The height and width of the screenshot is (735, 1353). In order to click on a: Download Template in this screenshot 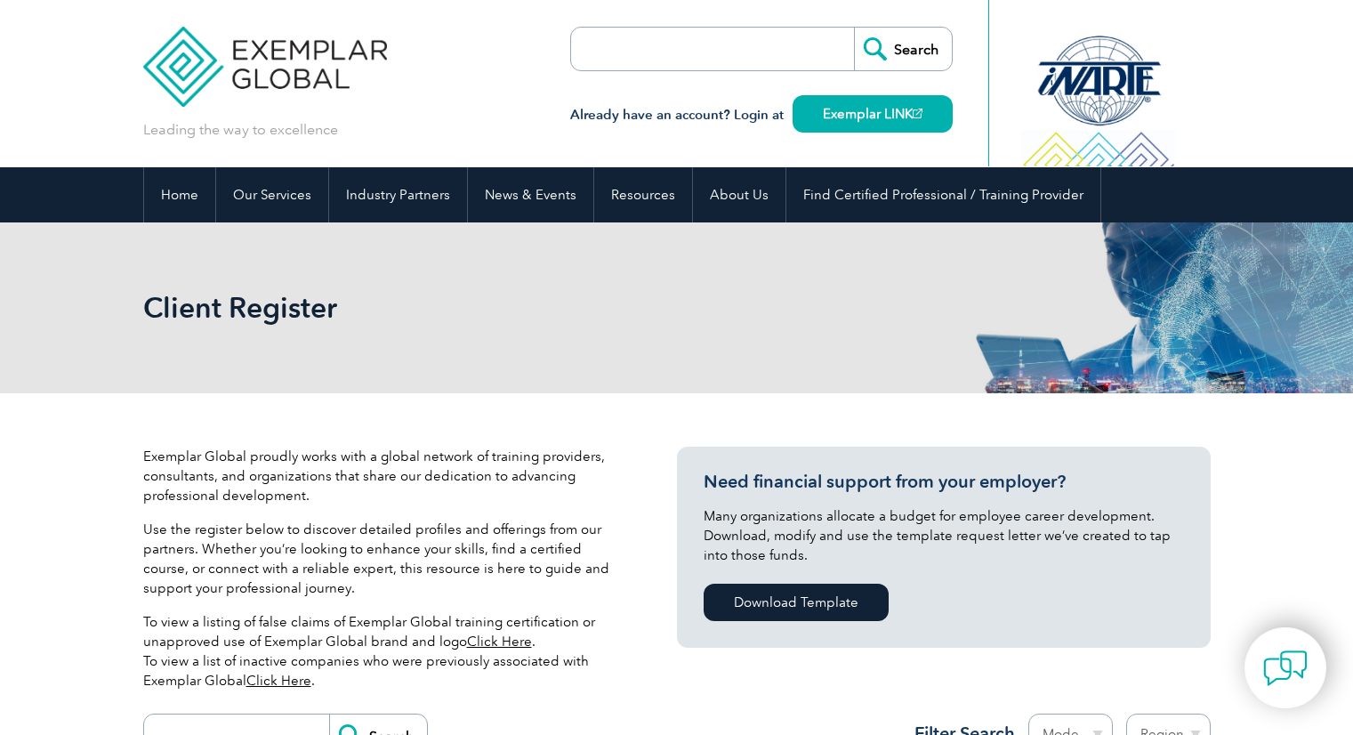, I will do `click(796, 602)`.